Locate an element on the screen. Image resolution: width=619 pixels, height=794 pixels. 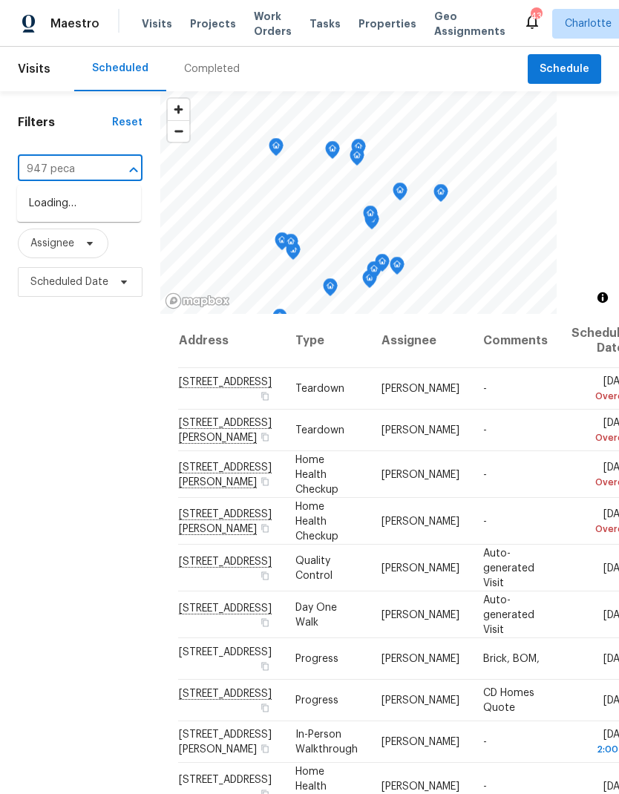
span: CD Homes Quote is located at coordinates (508, 700).